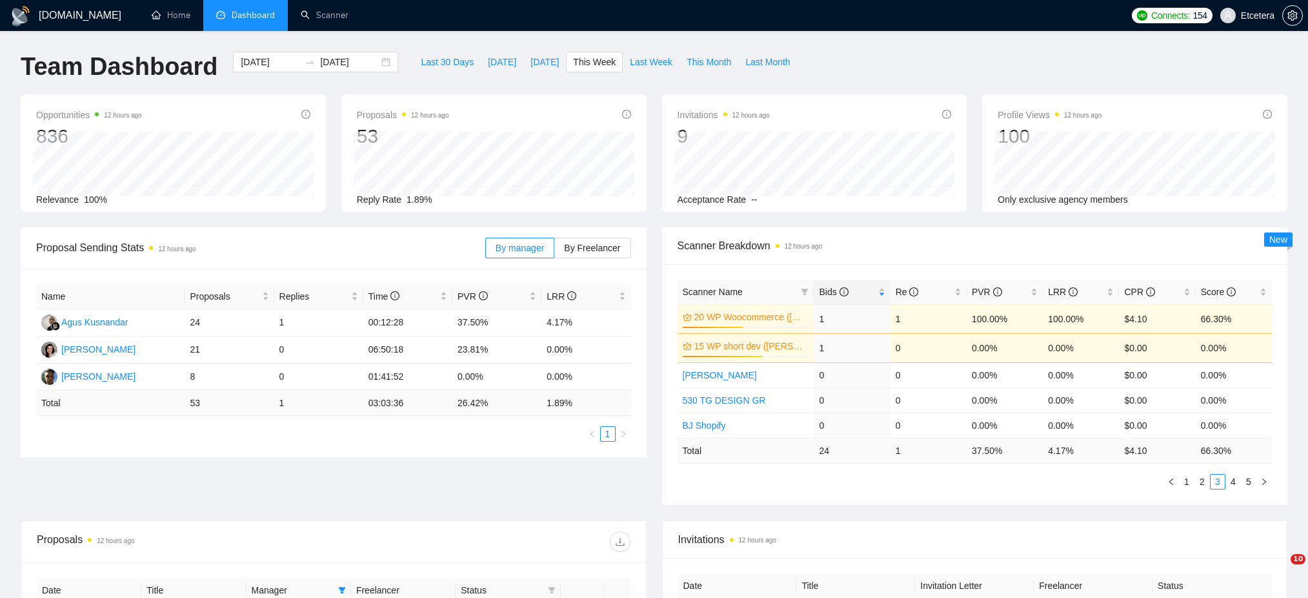 The height and width of the screenshot is (598, 1308). I want to click on span: Time, so click(384, 296).